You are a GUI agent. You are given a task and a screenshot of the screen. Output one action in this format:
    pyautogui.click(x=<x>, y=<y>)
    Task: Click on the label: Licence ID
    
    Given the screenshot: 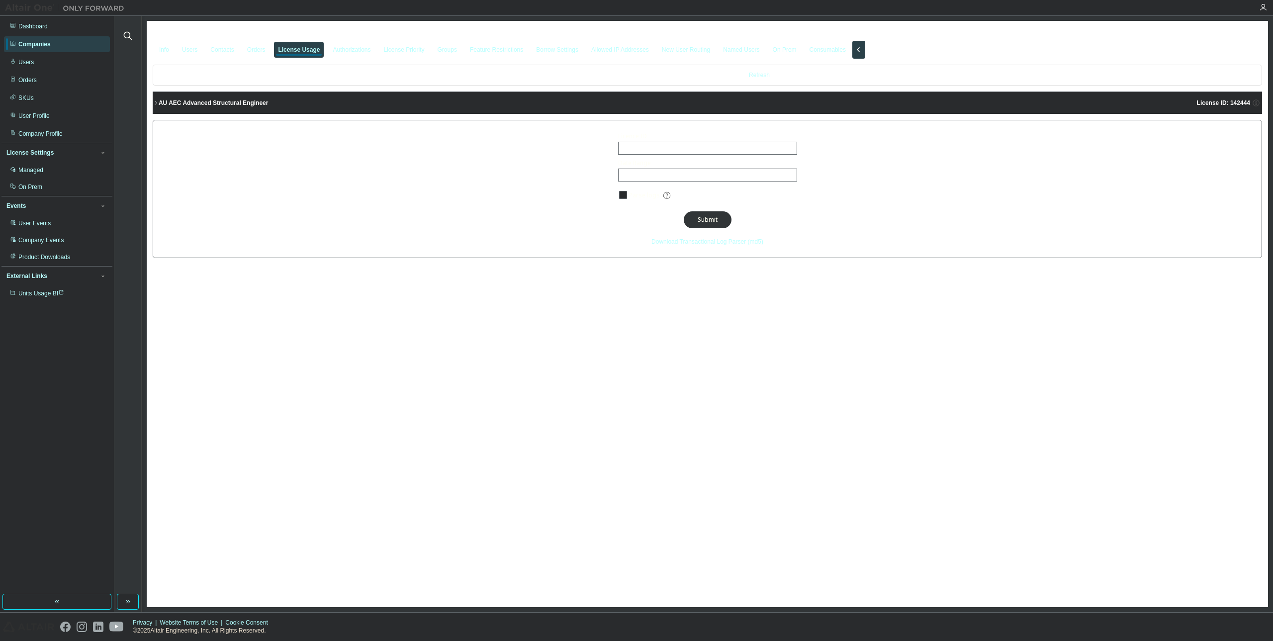 What is the action you would take?
    pyautogui.click(x=708, y=136)
    